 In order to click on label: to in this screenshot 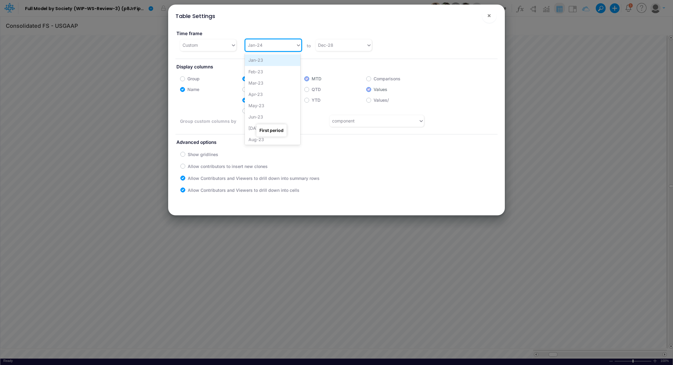, I will do `click(308, 45)`.